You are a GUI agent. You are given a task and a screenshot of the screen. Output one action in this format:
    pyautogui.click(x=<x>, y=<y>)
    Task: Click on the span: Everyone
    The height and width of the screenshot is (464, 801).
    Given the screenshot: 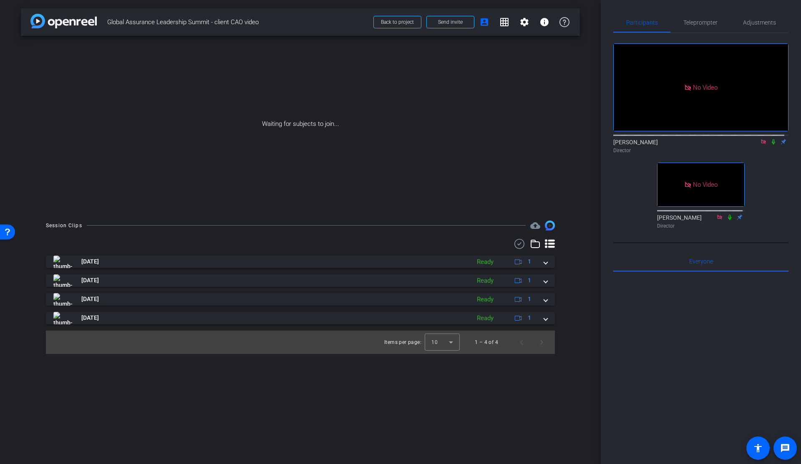 What is the action you would take?
    pyautogui.click(x=701, y=261)
    